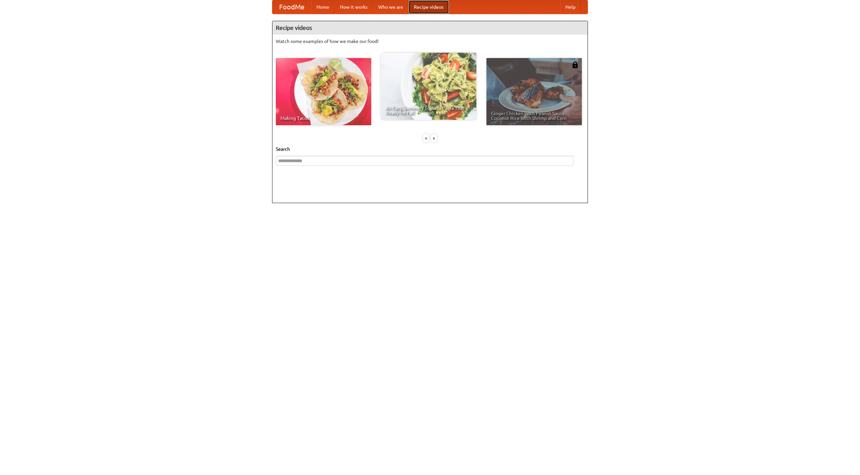 The height and width of the screenshot is (475, 860). Describe the element at coordinates (323, 118) in the screenshot. I see `span: Making Tacos` at that location.